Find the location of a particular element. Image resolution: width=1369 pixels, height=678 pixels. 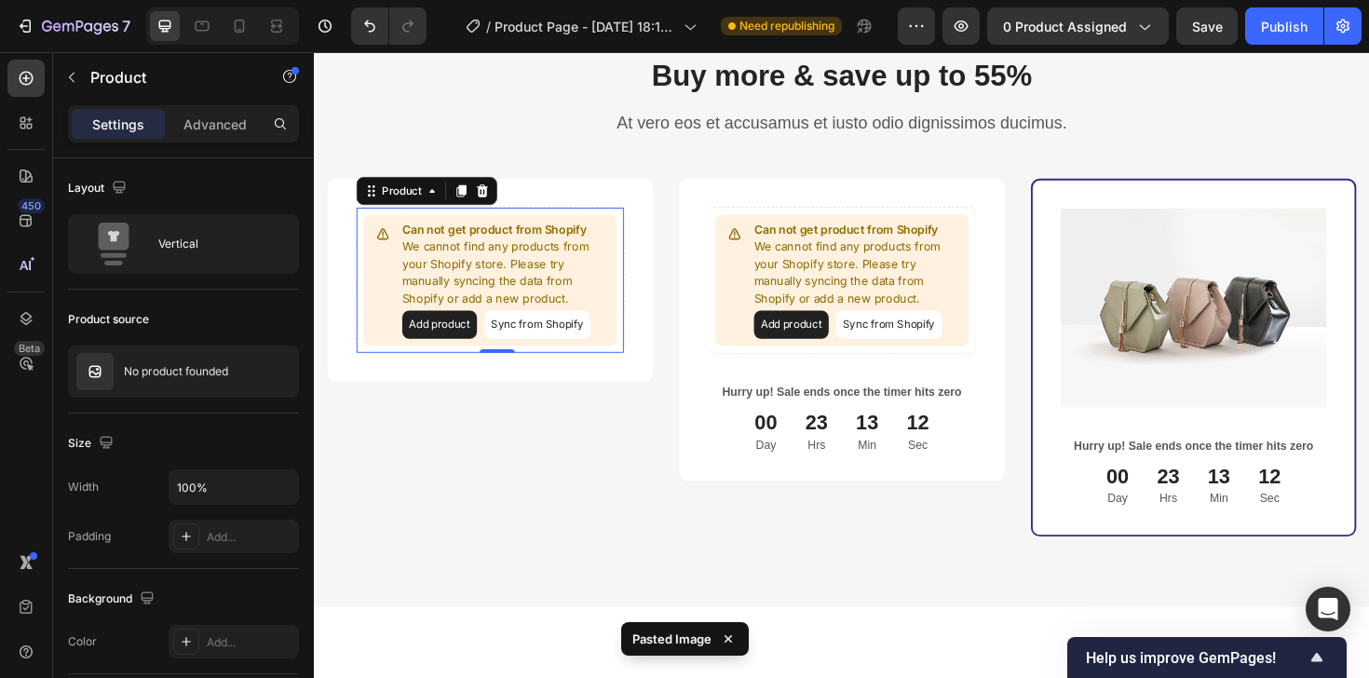

div: 450 is located at coordinates (31, 206).